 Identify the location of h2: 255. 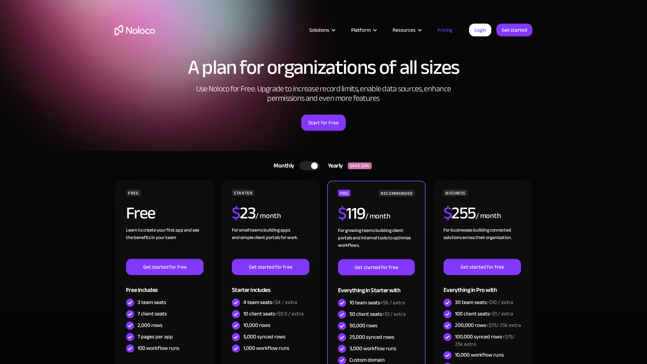
(460, 213).